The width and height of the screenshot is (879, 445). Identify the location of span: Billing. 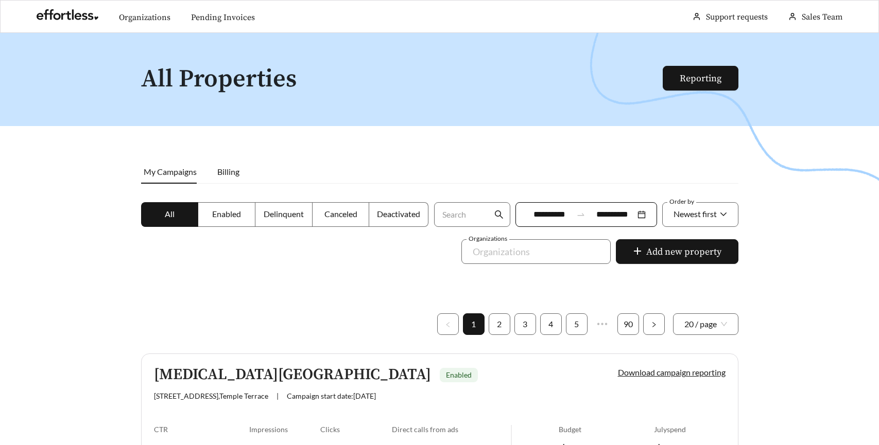
(228, 171).